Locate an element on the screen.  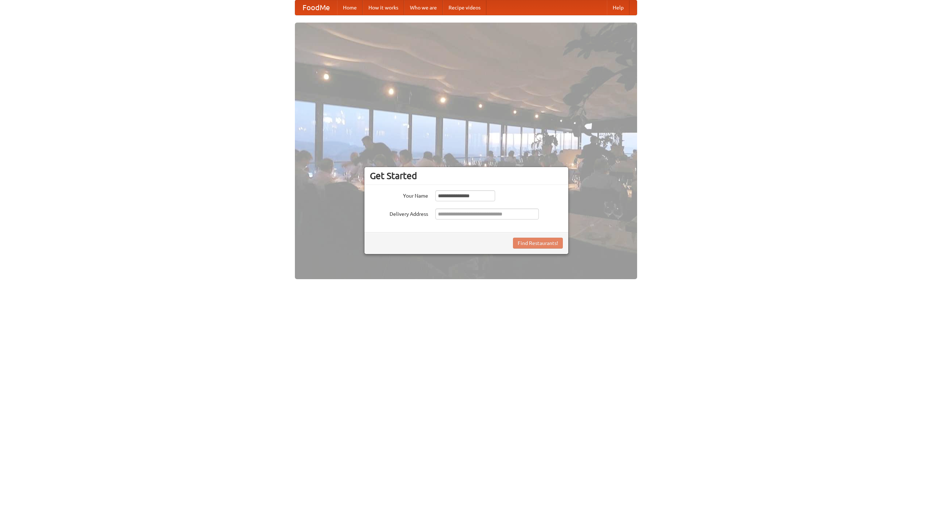
a: FoodMe is located at coordinates (316, 8).